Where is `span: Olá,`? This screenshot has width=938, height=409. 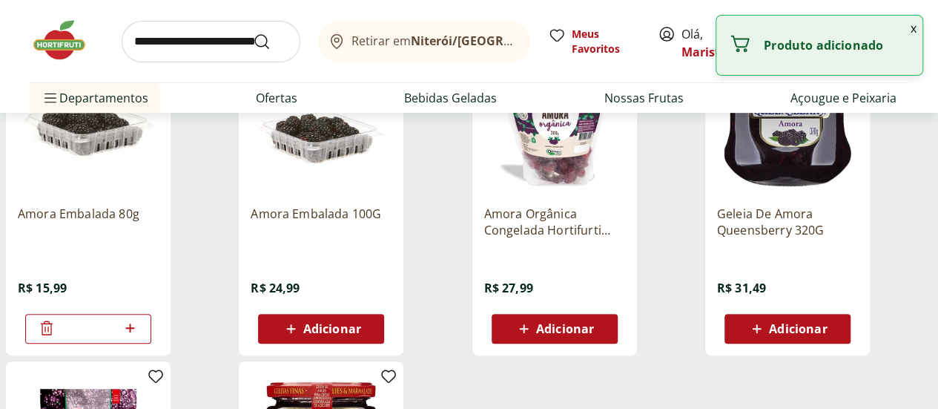 span: Olá, is located at coordinates (714, 43).